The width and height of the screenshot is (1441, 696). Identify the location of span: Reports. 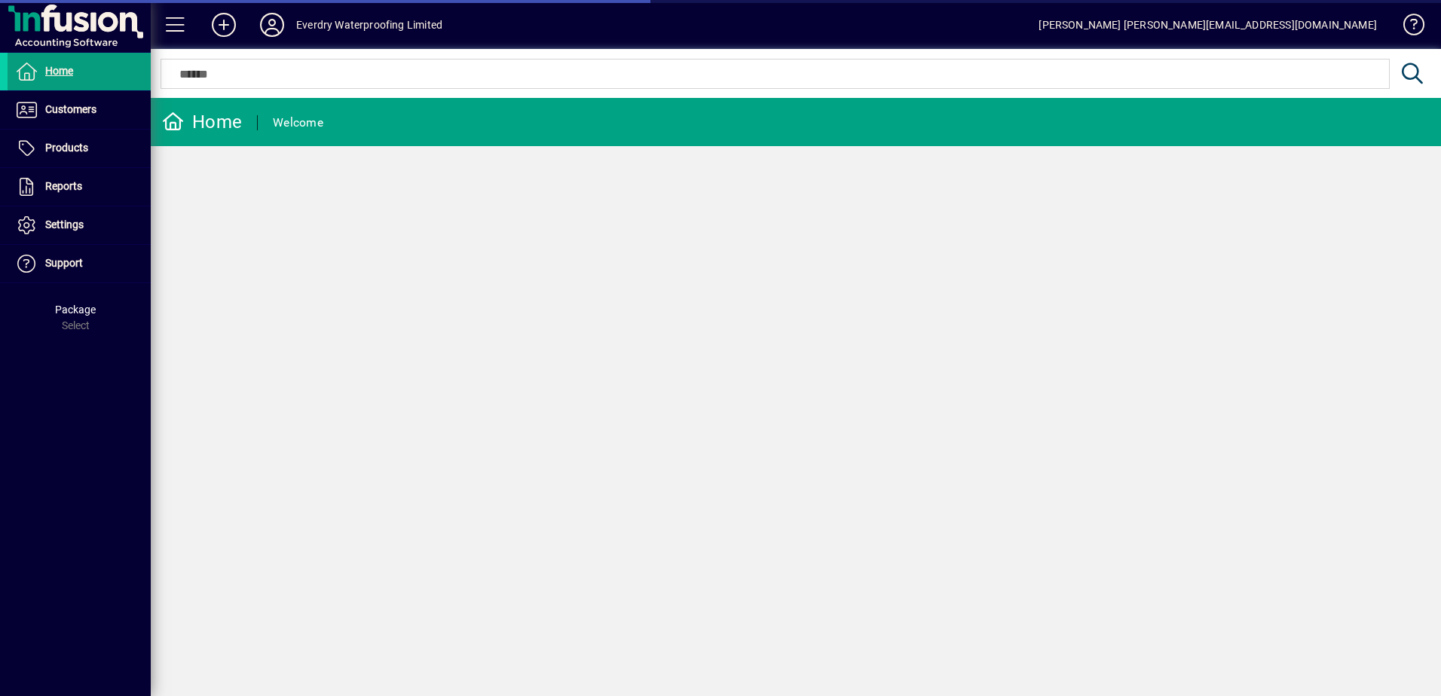
(63, 186).